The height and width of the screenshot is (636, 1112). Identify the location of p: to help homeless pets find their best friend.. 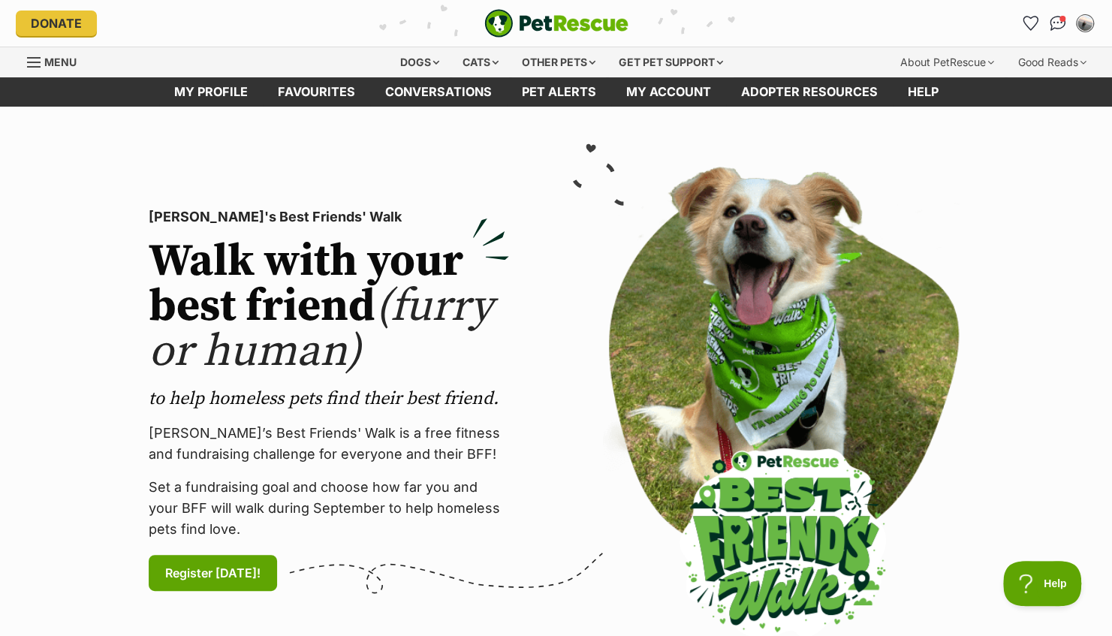
(329, 399).